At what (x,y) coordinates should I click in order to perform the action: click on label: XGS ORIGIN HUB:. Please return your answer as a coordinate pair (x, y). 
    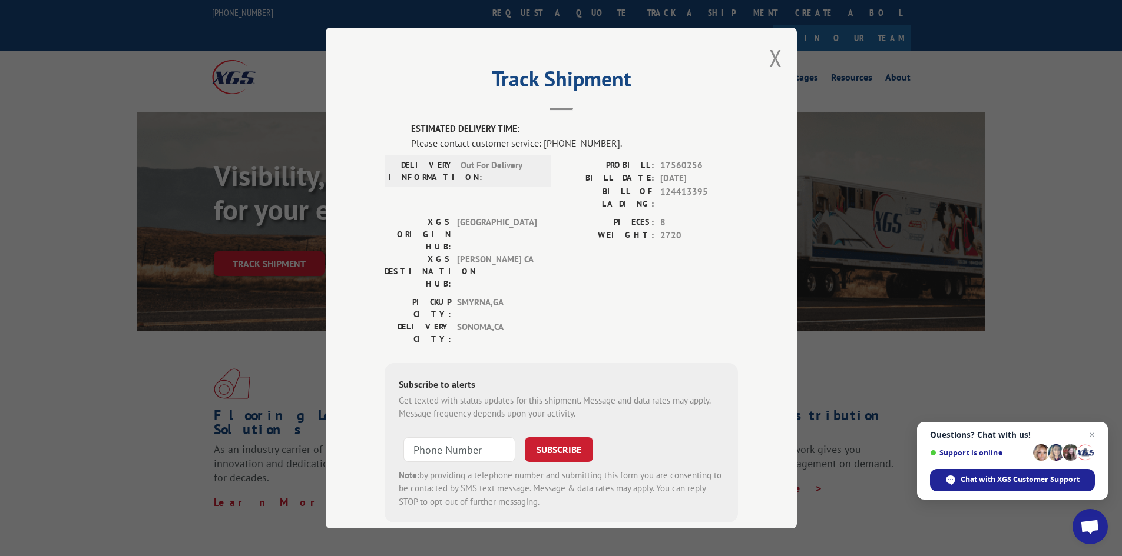
    Looking at the image, I should click on (417, 234).